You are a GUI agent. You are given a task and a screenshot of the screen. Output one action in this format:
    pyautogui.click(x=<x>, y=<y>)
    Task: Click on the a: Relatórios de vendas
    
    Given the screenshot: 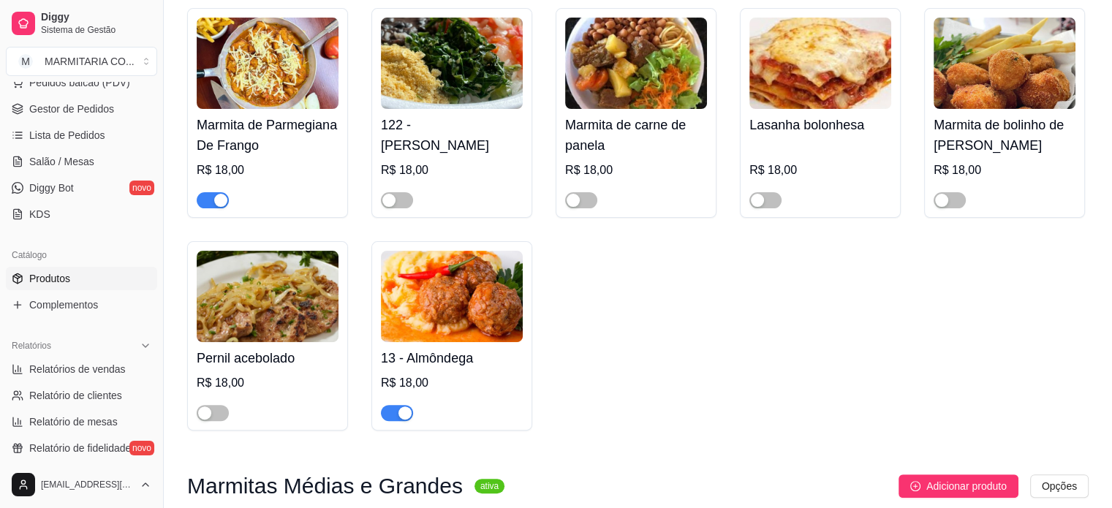 What is the action you would take?
    pyautogui.click(x=81, y=369)
    